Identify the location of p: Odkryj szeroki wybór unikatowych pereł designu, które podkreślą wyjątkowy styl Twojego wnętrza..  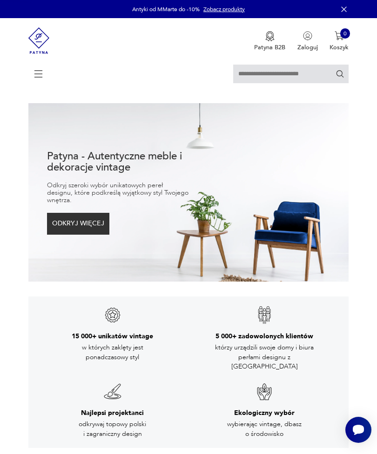
(118, 193).